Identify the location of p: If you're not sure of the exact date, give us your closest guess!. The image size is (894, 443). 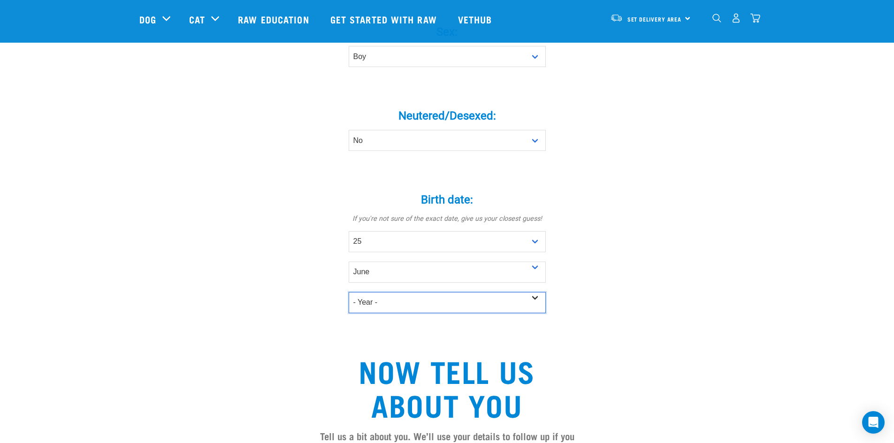
(447, 219).